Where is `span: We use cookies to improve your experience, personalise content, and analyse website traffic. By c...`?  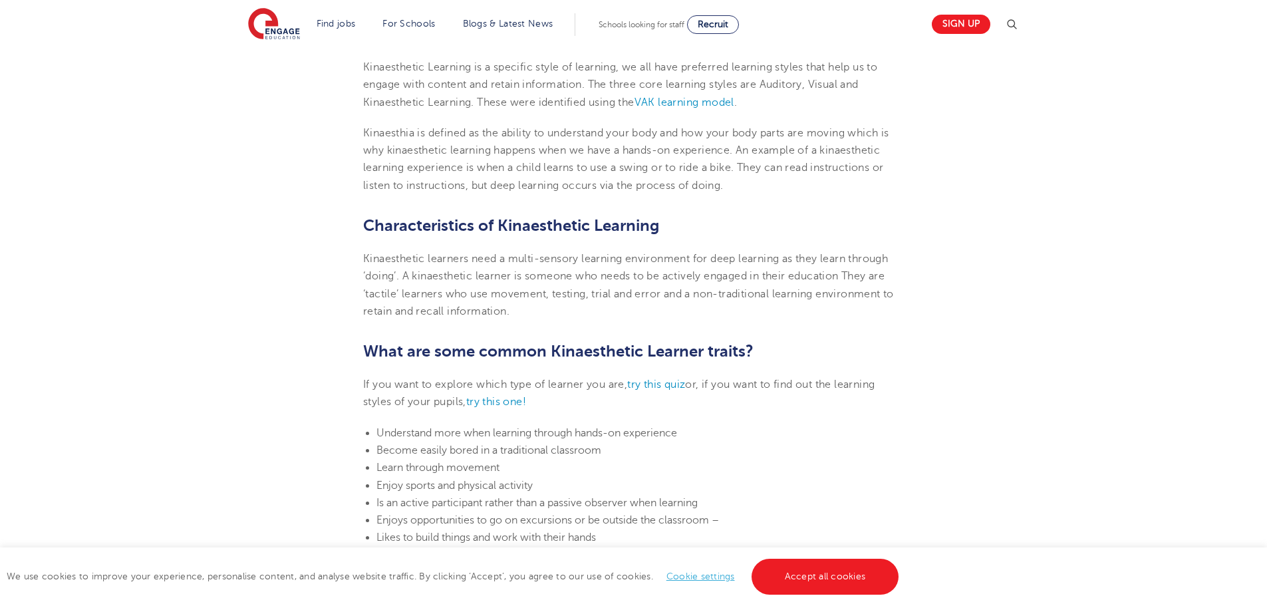
span: We use cookies to improve your experience, personalise content, and analyse website traffic. By c... is located at coordinates (454, 576).